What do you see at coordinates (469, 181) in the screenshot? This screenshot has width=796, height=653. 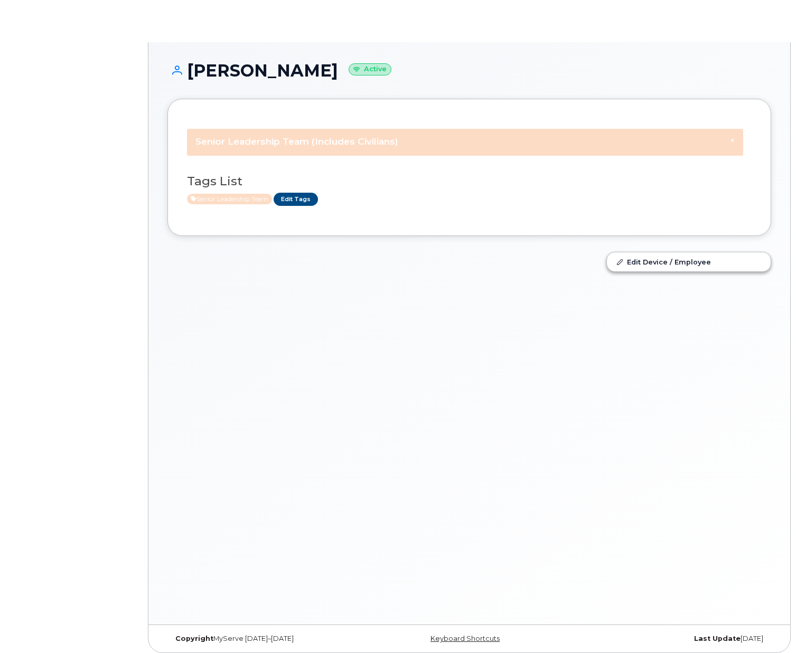 I see `h3: Tags List` at bounding box center [469, 181].